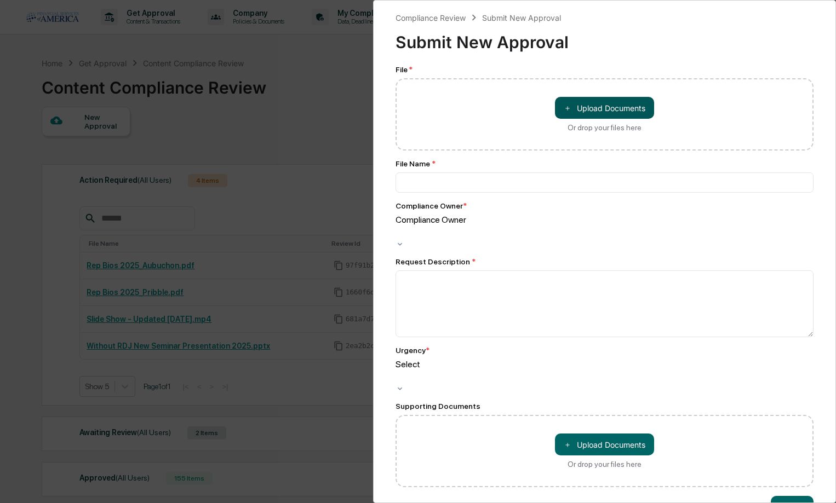 The image size is (836, 503). I want to click on a: 🗄️Attestations, so click(107, 18).